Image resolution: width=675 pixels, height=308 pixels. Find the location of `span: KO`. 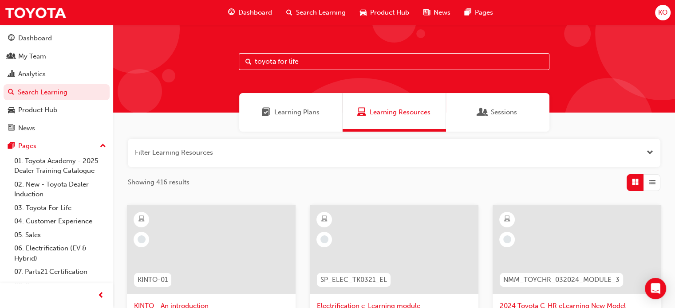

span: KO is located at coordinates (662, 12).